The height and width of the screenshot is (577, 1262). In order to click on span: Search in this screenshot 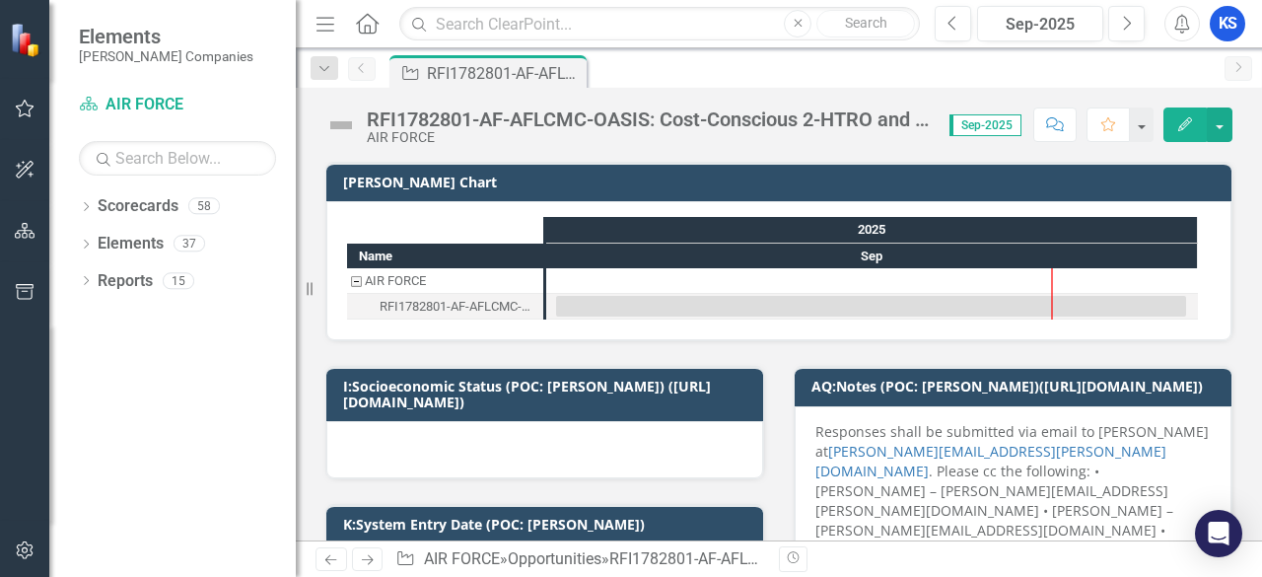, I will do `click(866, 23)`.